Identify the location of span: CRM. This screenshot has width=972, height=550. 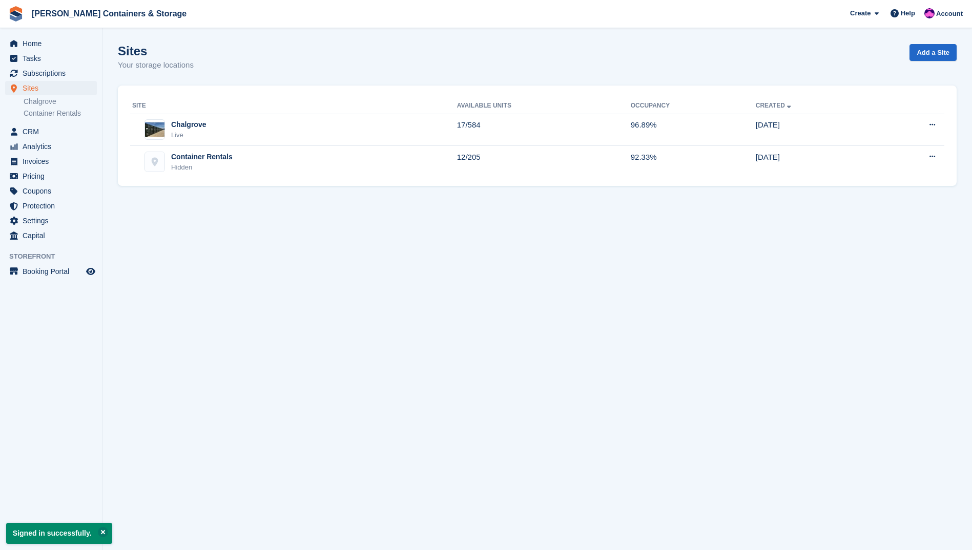
(53, 132).